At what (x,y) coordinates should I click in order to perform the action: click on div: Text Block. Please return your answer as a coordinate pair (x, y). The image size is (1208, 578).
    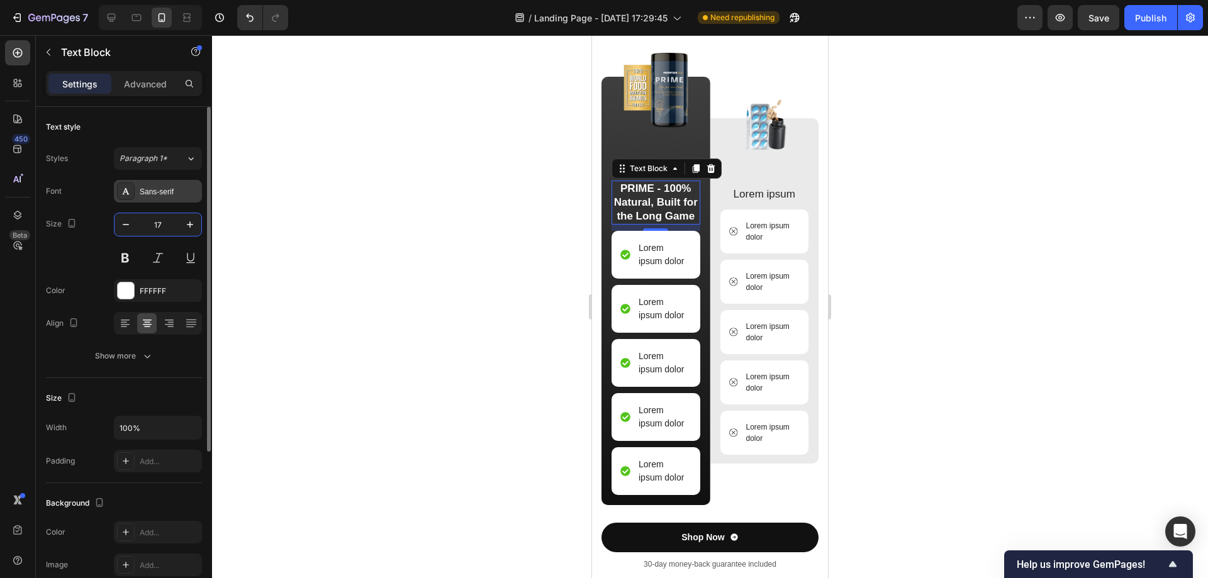
    Looking at the image, I should click on (57, 133).